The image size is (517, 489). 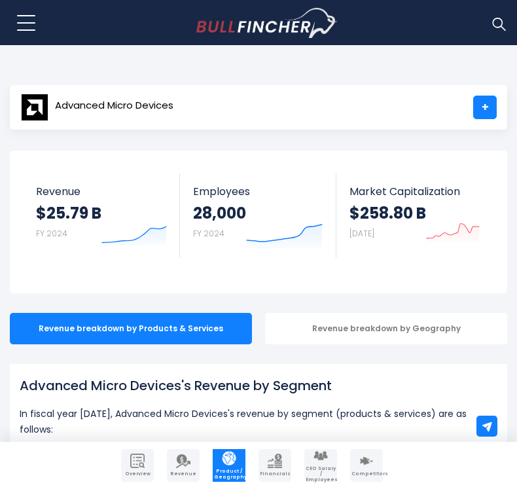 I want to click on span: Competitors, so click(x=367, y=474).